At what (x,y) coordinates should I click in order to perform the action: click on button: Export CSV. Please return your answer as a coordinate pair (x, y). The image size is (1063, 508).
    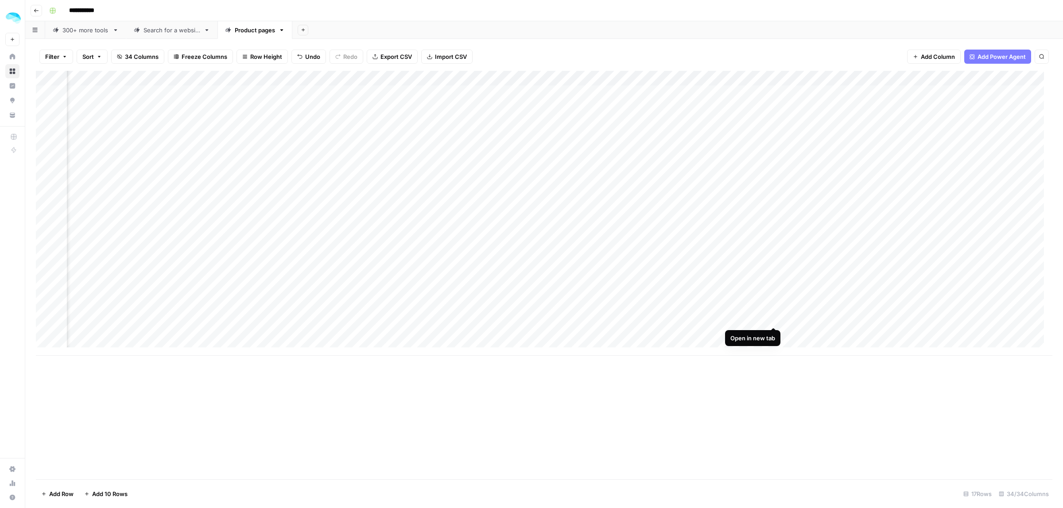
    Looking at the image, I should click on (392, 57).